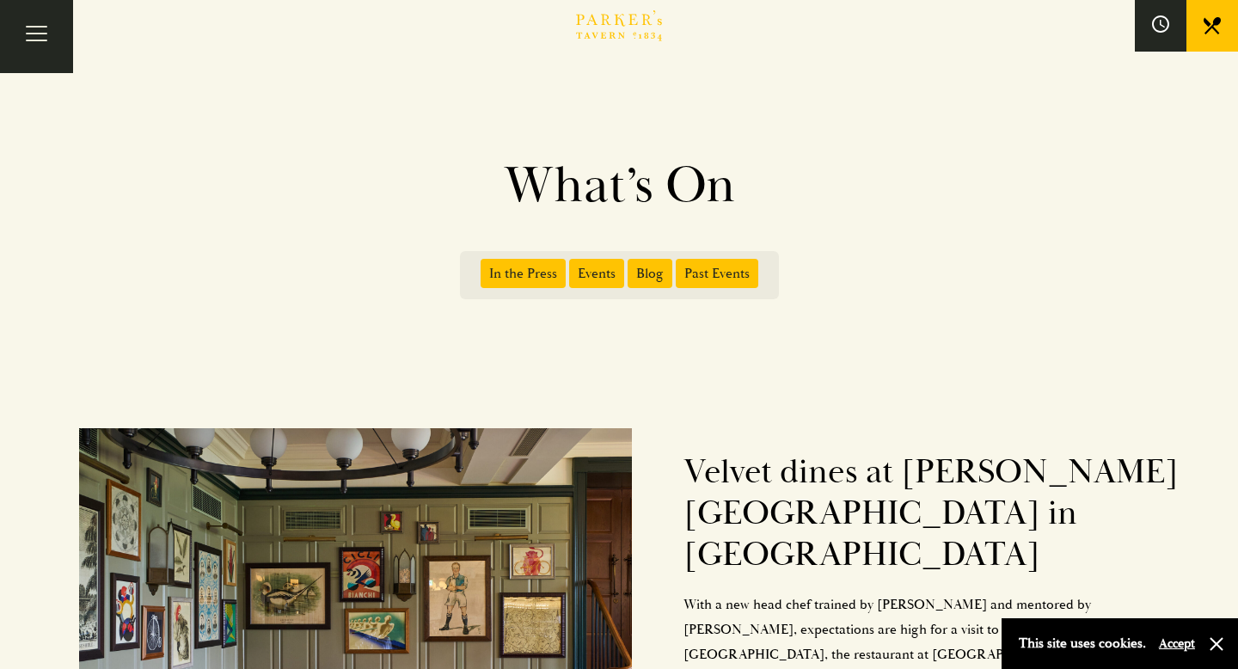  I want to click on button: Accept, so click(1177, 643).